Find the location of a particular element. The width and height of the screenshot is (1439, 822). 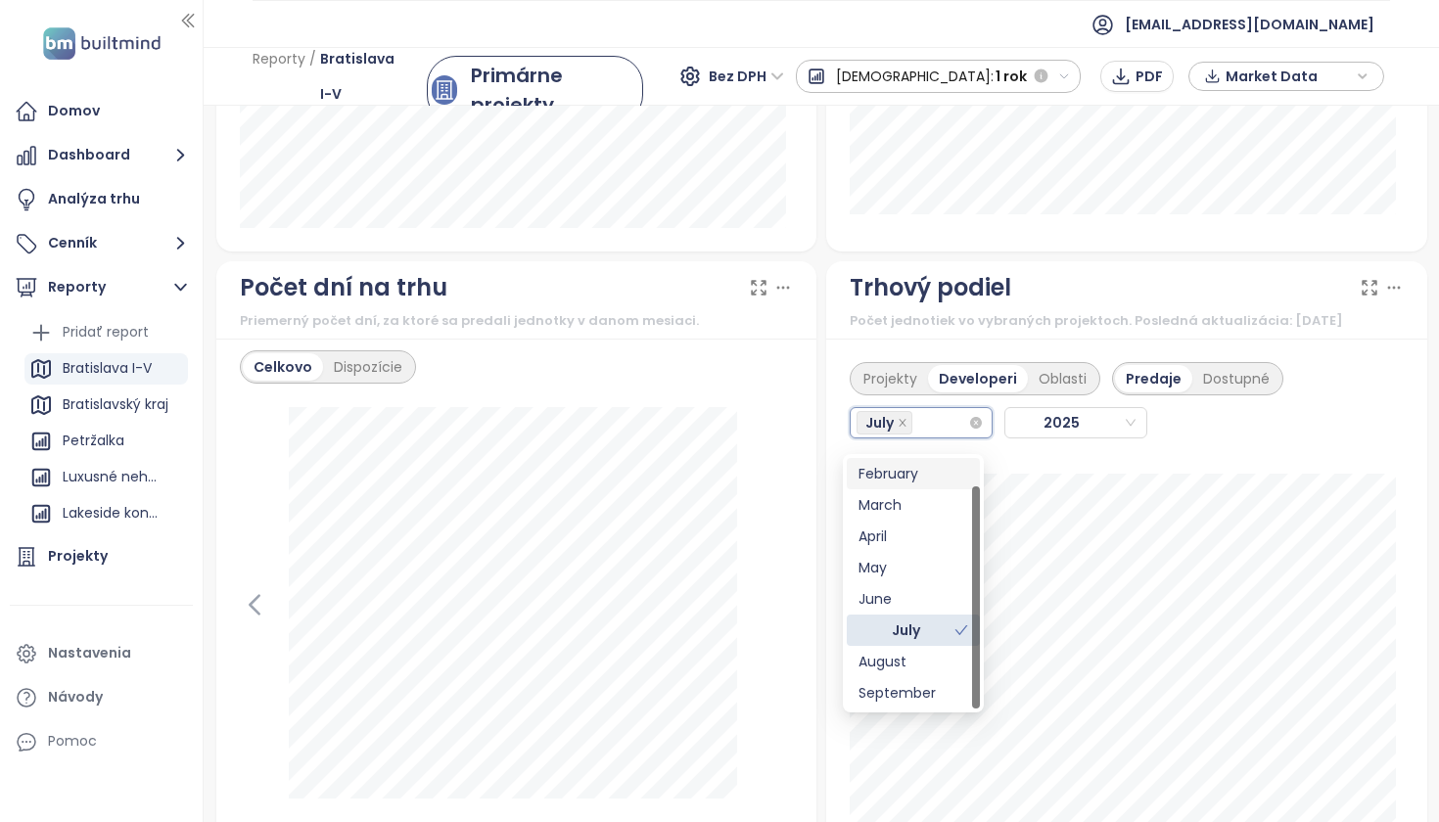

a: Projekty is located at coordinates (101, 557).